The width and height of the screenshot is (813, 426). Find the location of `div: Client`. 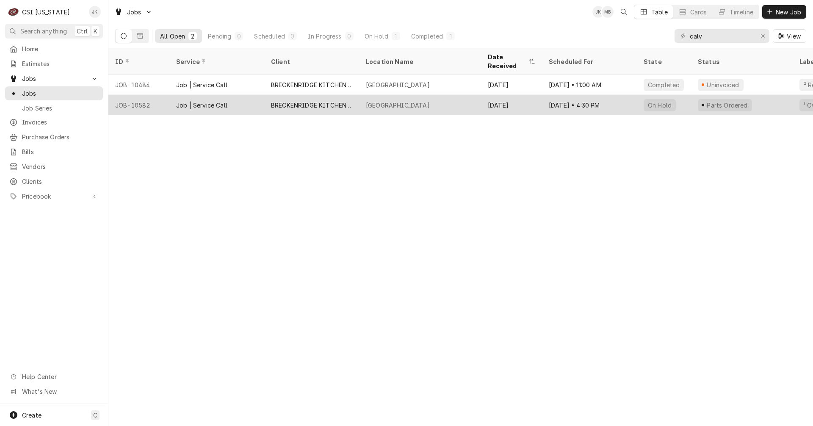

div: Client is located at coordinates (311, 61).